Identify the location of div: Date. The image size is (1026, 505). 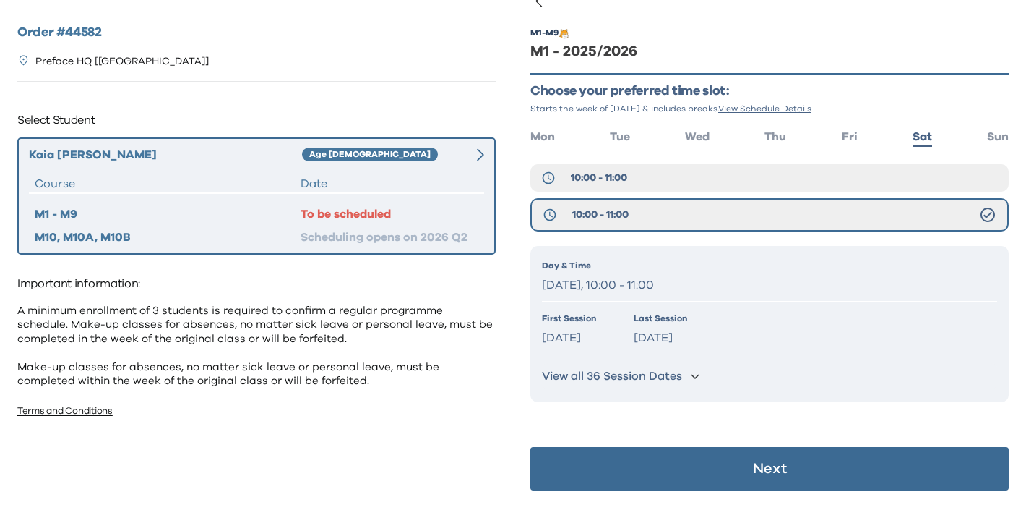
(390, 184).